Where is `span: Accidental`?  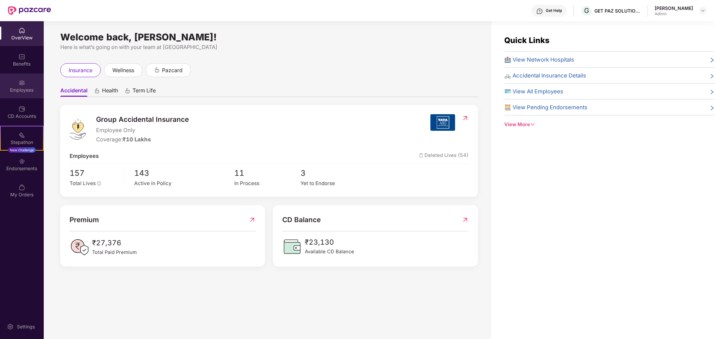 span: Accidental is located at coordinates (74, 92).